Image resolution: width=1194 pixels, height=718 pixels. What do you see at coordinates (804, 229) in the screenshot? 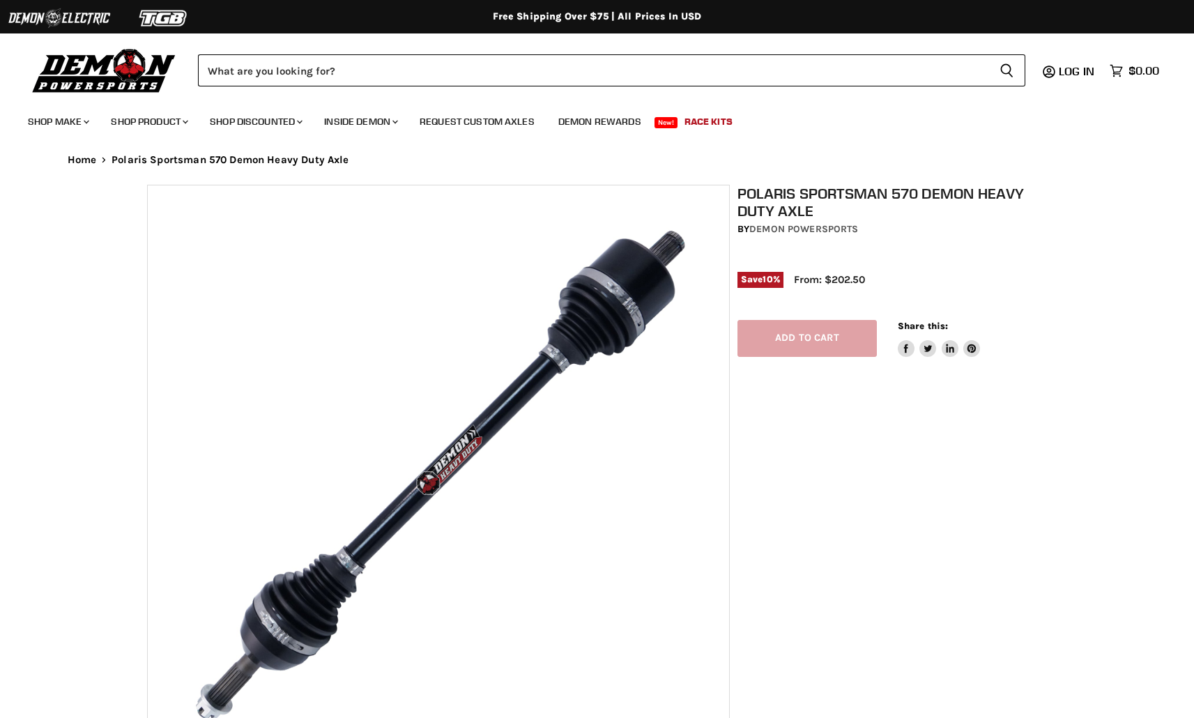
I see `a: Demon Powersports` at bounding box center [804, 229].